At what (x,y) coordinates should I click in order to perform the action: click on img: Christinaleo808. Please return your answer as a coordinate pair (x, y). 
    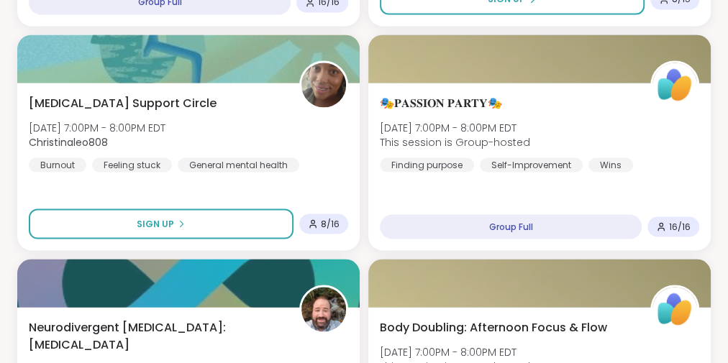
    Looking at the image, I should click on (324, 85).